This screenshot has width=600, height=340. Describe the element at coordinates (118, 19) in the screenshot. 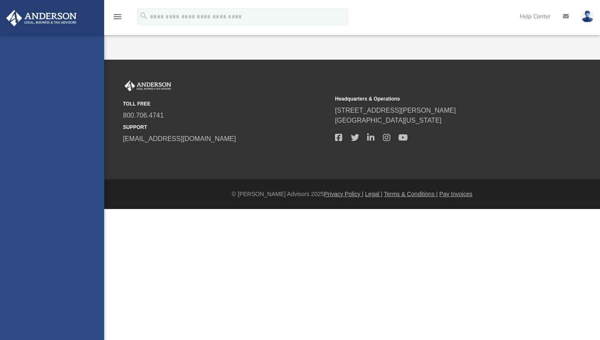

I see `a: menu` at that location.